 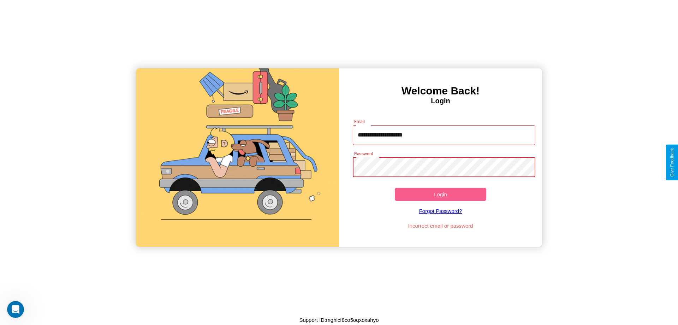 What do you see at coordinates (441, 101) in the screenshot?
I see `h4: Login` at bounding box center [441, 101].